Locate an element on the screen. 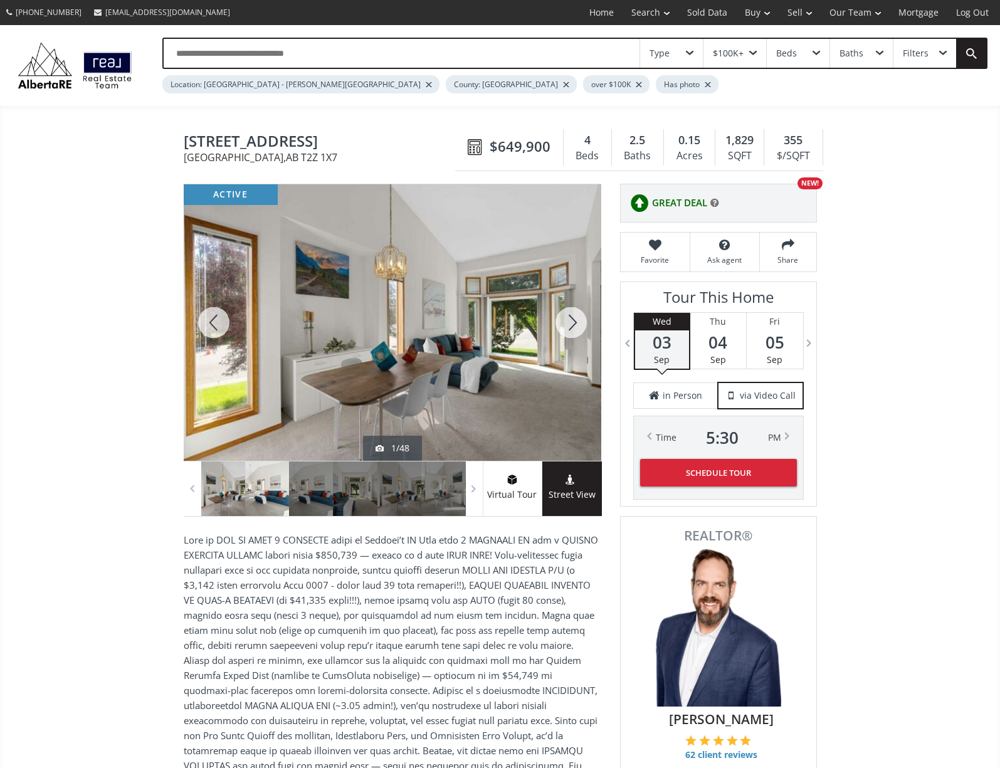 This screenshot has width=1000, height=768. span: Ask agent is located at coordinates (725, 260).